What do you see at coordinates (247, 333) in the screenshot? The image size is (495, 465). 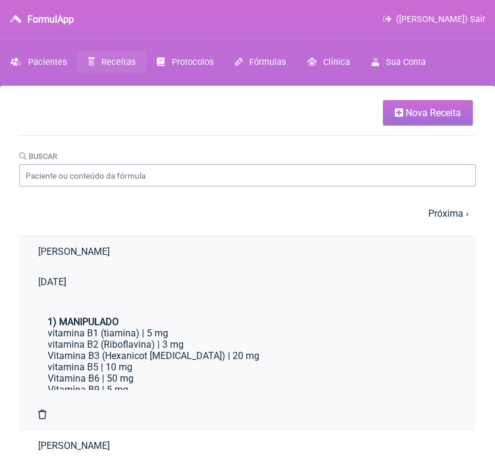 I see `div: vitamina B1 (tiamina) | 5 mg` at bounding box center [247, 333].